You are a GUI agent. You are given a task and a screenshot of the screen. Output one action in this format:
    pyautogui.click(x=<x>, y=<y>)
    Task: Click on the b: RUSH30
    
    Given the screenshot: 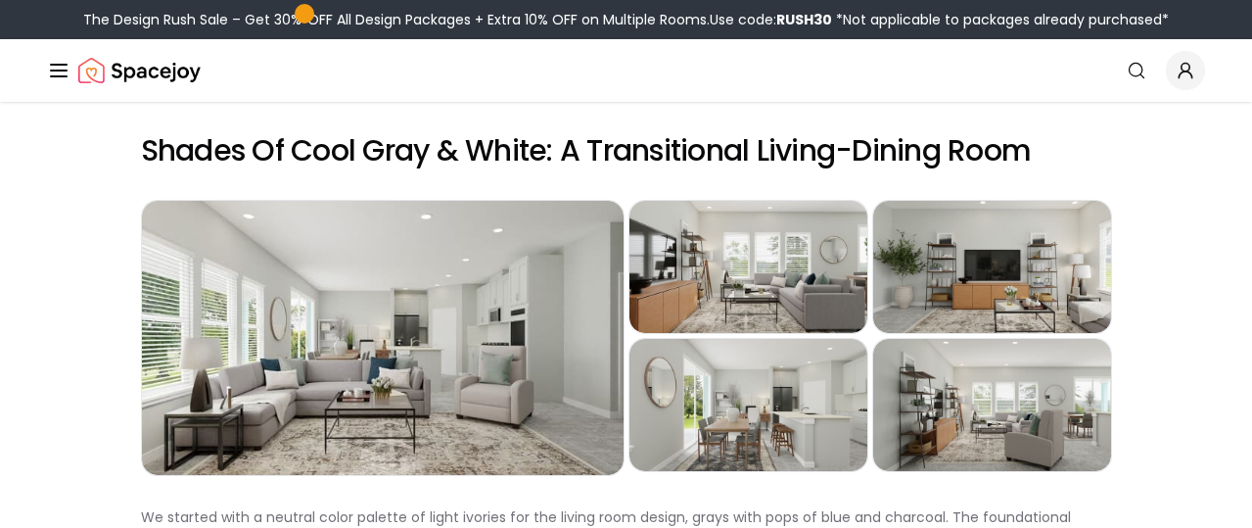 What is the action you would take?
    pyautogui.click(x=804, y=20)
    